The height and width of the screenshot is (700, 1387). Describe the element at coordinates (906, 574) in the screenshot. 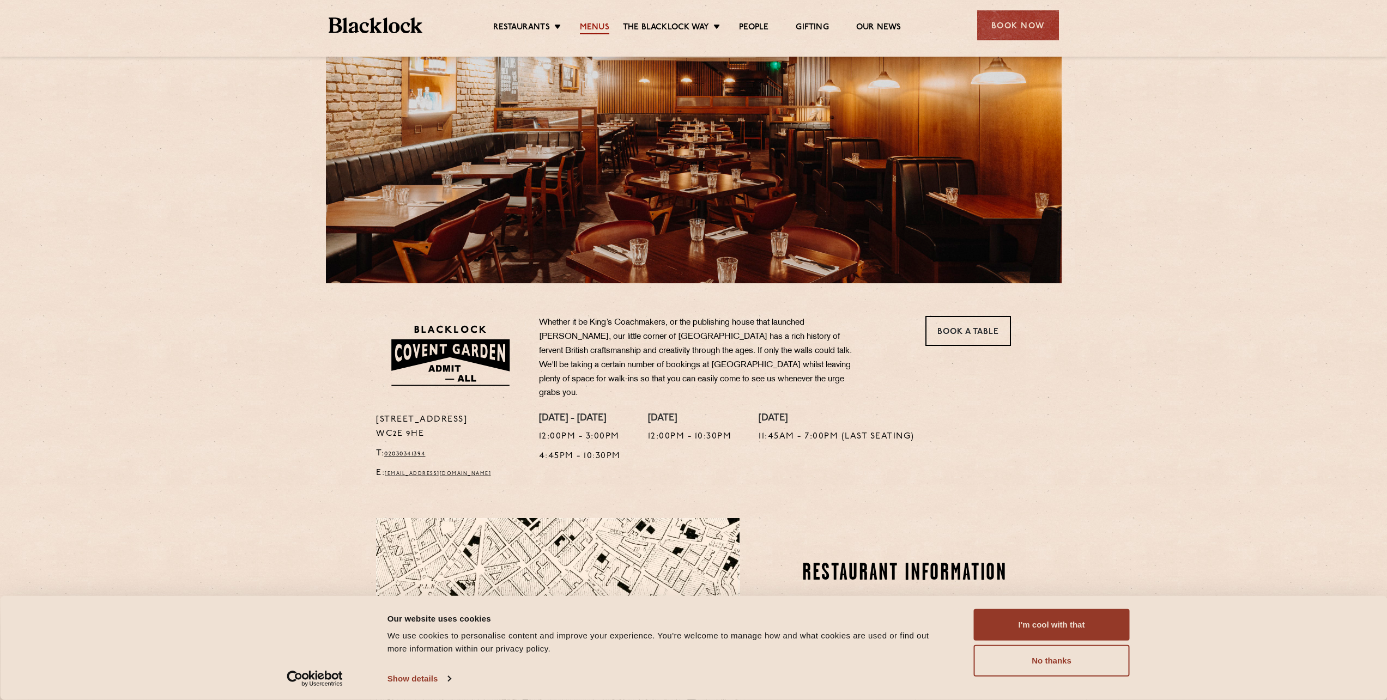

I see `h2: Restaurant information` at that location.